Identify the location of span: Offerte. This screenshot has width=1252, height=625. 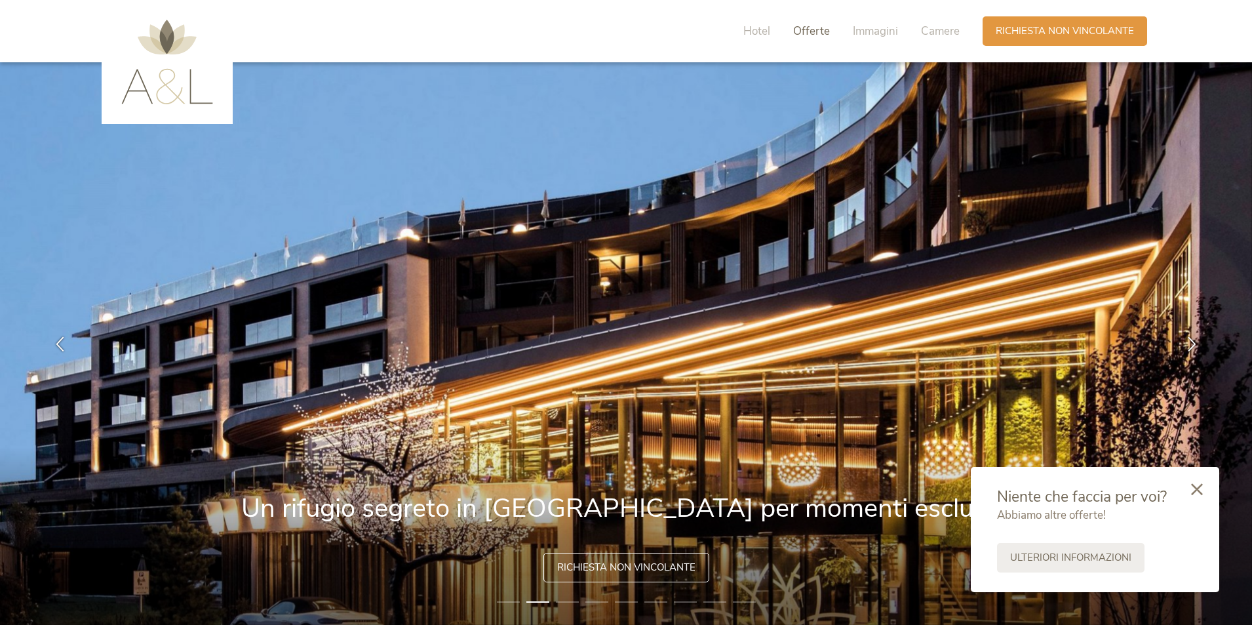
(812, 31).